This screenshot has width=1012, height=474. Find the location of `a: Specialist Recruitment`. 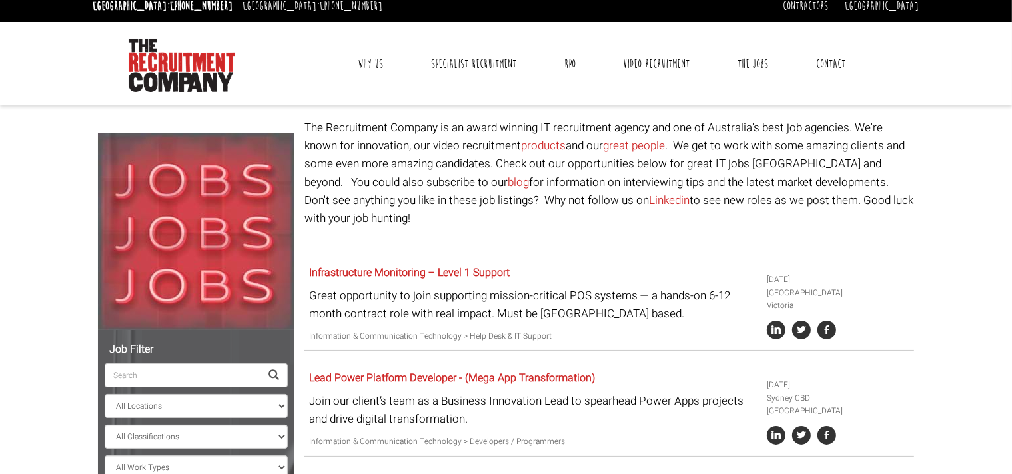

a: Specialist Recruitment is located at coordinates (474, 64).